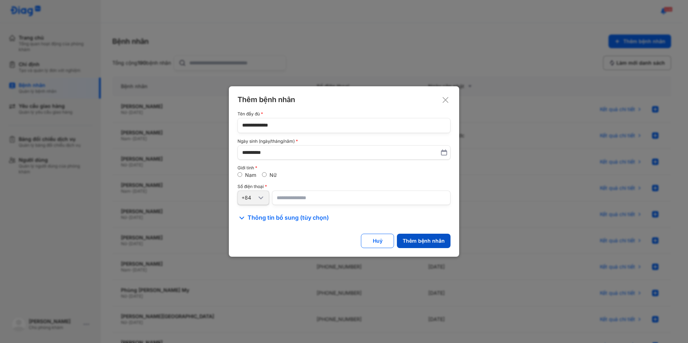 The image size is (688, 343). What do you see at coordinates (344, 114) in the screenshot?
I see `div: Tên đầy đủ` at bounding box center [344, 114].